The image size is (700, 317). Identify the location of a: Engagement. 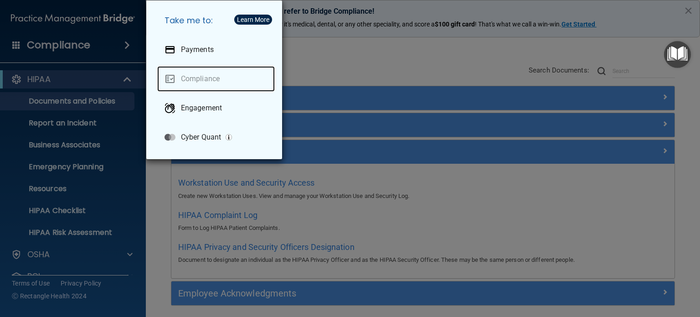
(216, 108).